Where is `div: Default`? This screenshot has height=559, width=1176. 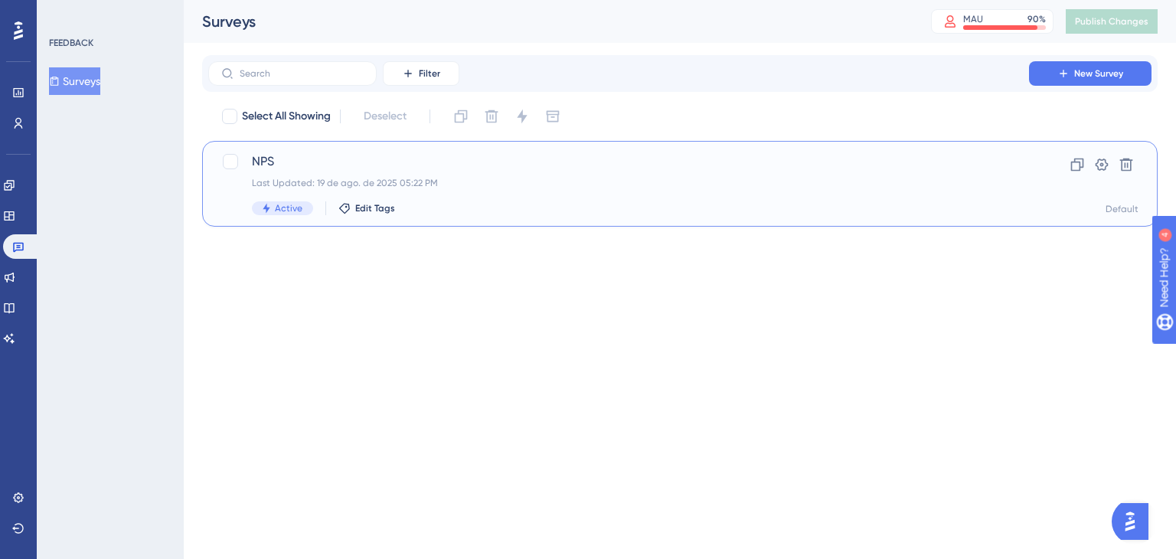 div: Default is located at coordinates (1121, 209).